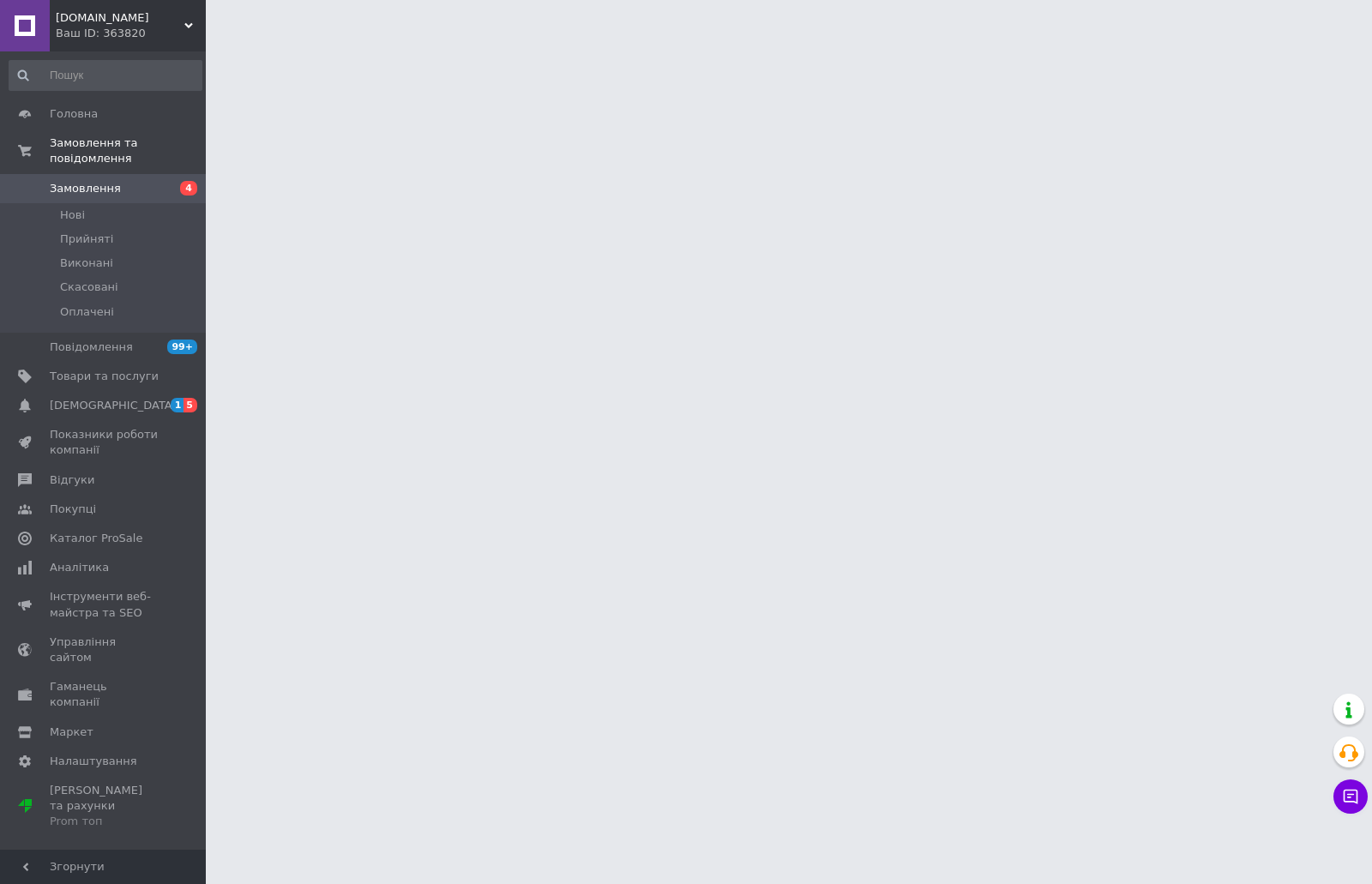 Image resolution: width=1372 pixels, height=884 pixels. Describe the element at coordinates (93, 761) in the screenshot. I see `span: Налаштування` at that location.